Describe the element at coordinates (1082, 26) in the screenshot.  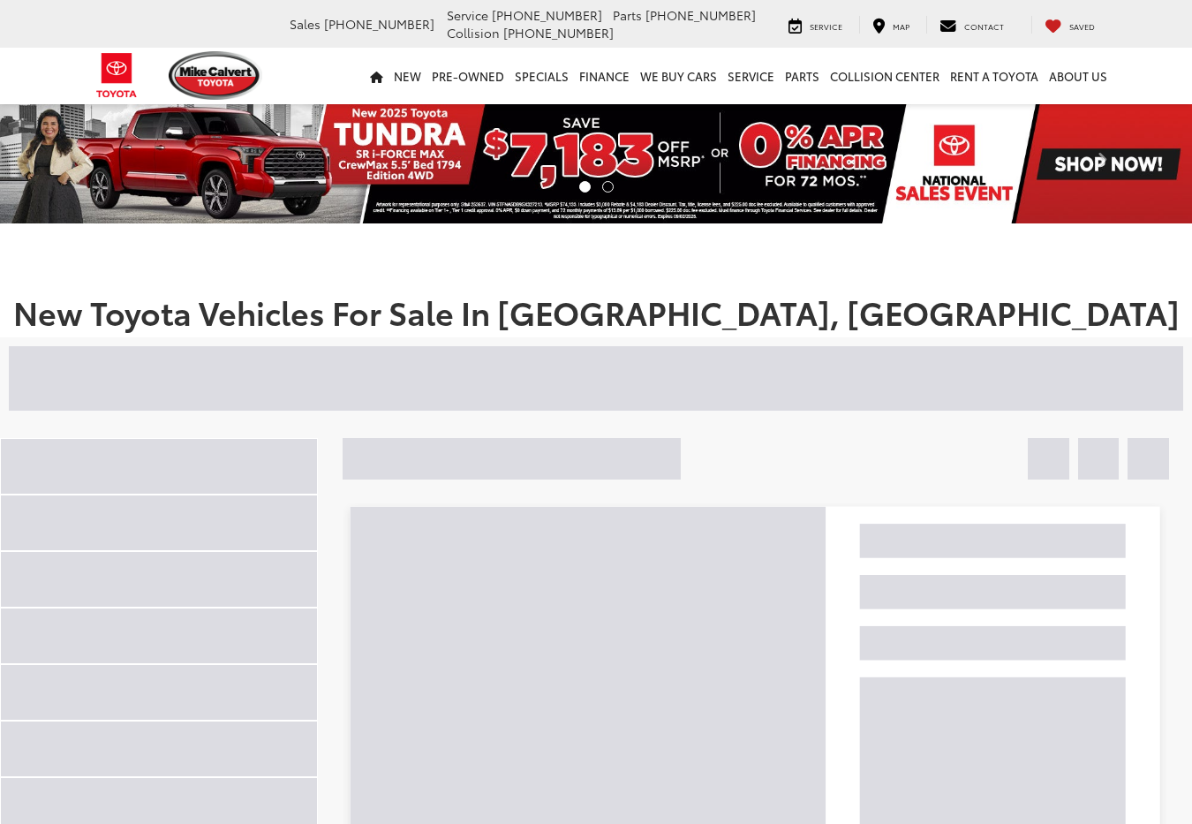
I see `span: Saved` at that location.